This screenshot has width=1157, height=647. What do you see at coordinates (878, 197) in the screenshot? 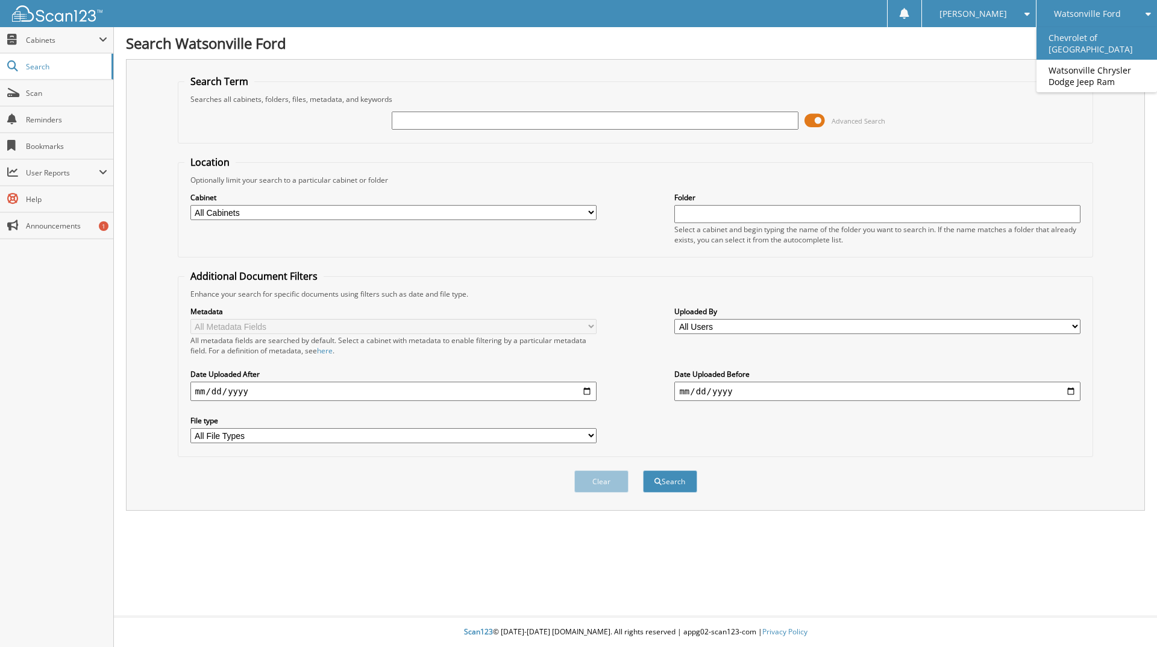
I see `label: Folder` at bounding box center [878, 197].